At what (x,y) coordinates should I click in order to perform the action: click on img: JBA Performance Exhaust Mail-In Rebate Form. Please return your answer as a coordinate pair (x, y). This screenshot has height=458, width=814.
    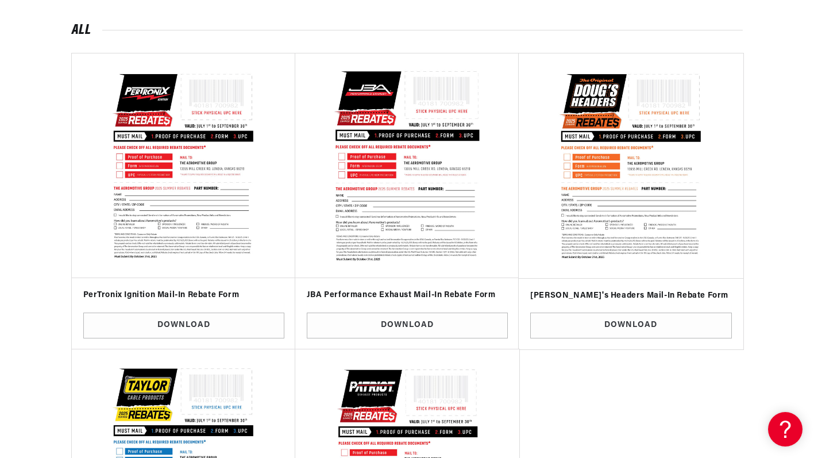
    Looking at the image, I should click on (407, 165).